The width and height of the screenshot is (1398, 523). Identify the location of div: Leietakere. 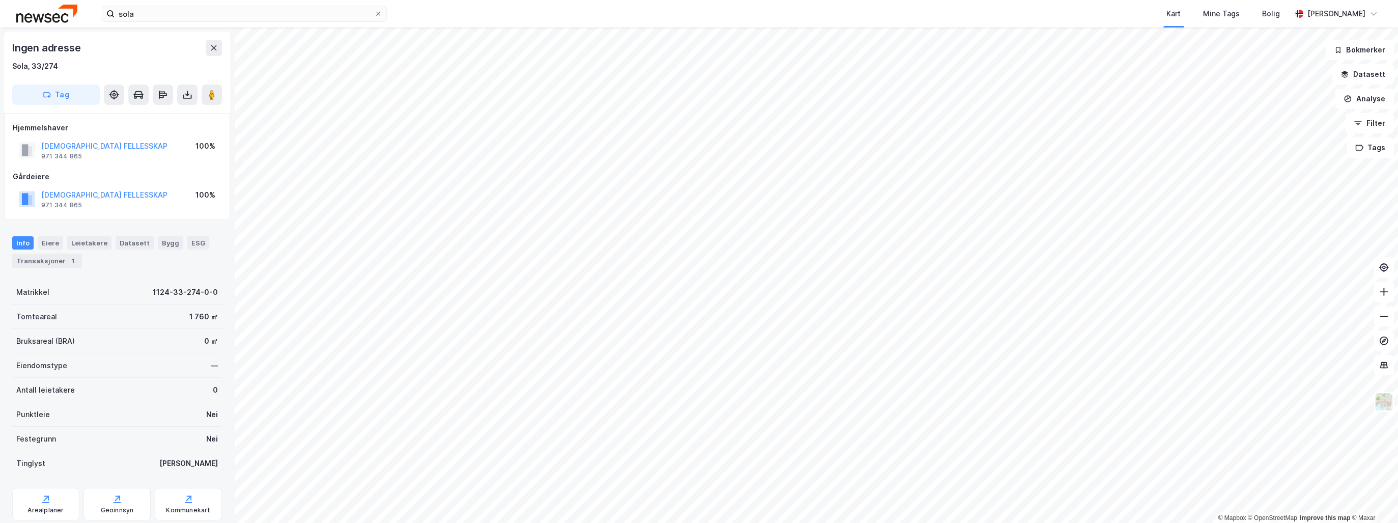
(89, 243).